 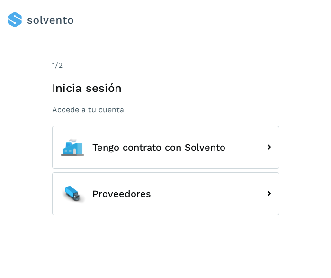 I want to click on button: Tengo contrato con Solvento, so click(x=166, y=147).